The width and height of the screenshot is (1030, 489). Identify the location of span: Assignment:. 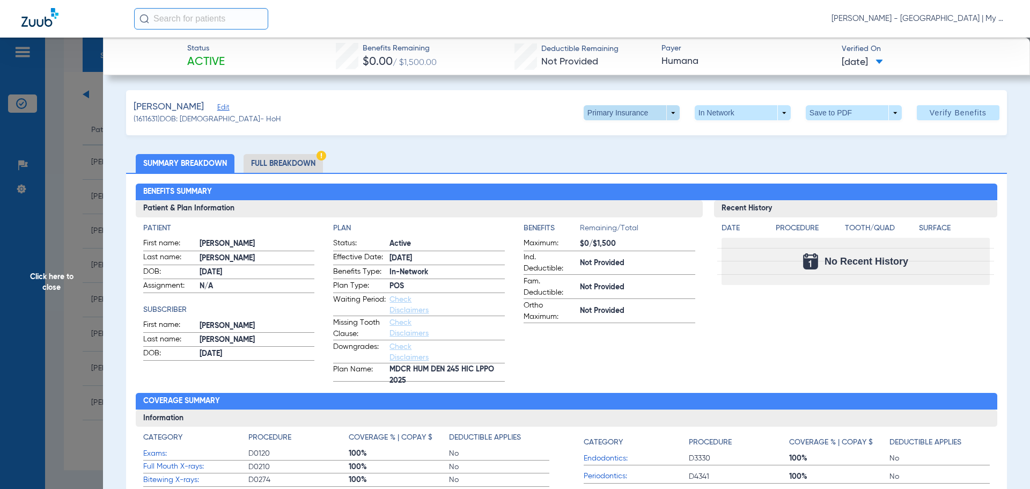
(170, 287).